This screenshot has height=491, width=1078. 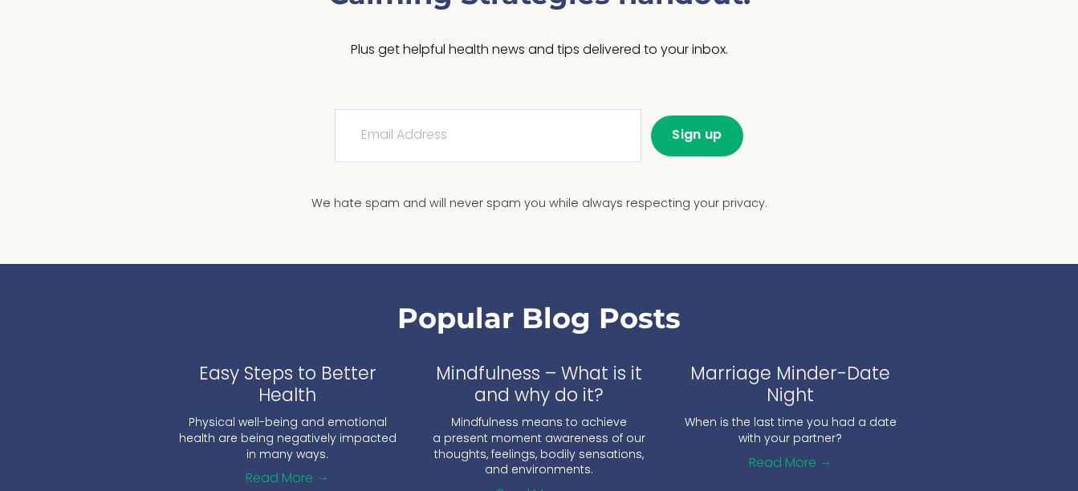 What do you see at coordinates (698, 136) in the screenshot?
I see `button: Sign up` at bounding box center [698, 136].